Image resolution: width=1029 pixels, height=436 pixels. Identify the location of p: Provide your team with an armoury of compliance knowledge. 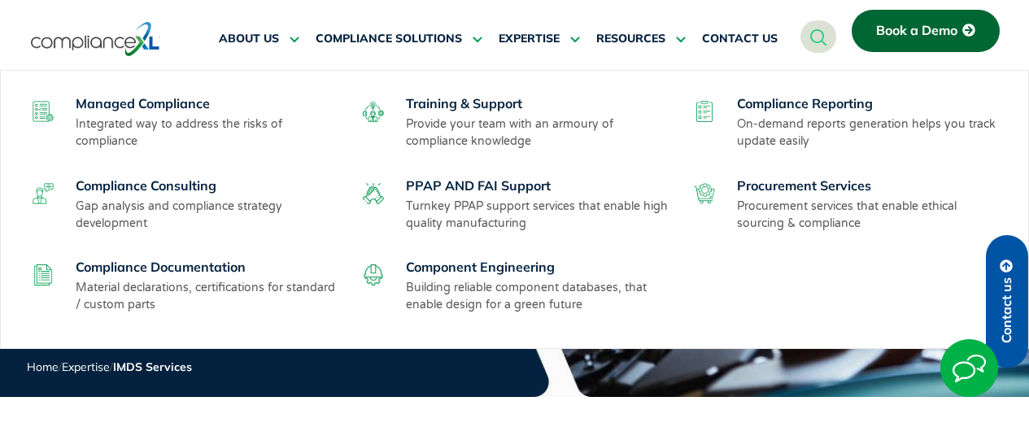
(538, 133).